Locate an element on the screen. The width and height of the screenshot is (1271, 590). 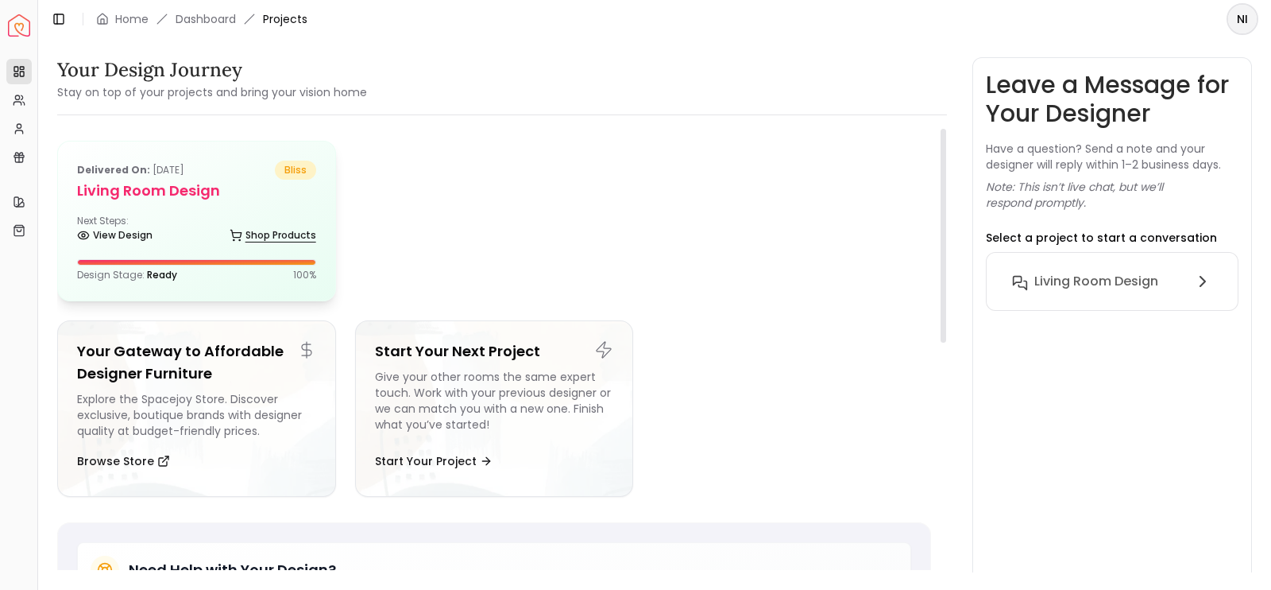
span: bliss is located at coordinates (296, 170).